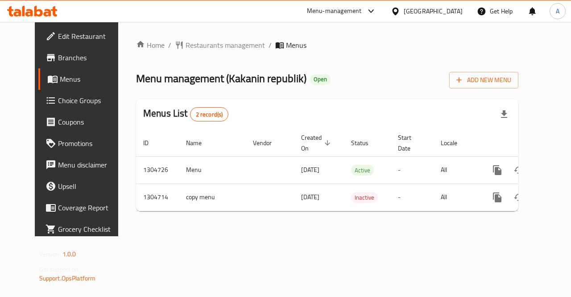 This screenshot has height=297, width=571. What do you see at coordinates (84, 143) in the screenshot?
I see `a: Promotions` at bounding box center [84, 143].